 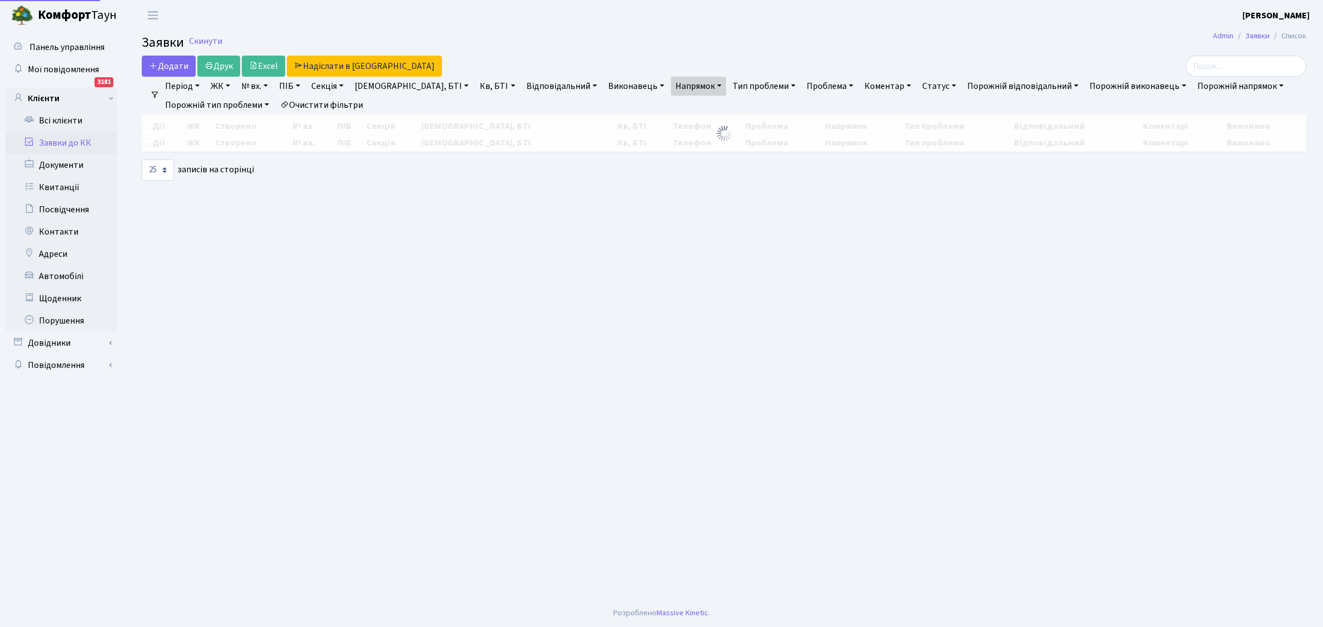 What do you see at coordinates (63, 69) in the screenshot?
I see `span: Мої повідомлення` at bounding box center [63, 69].